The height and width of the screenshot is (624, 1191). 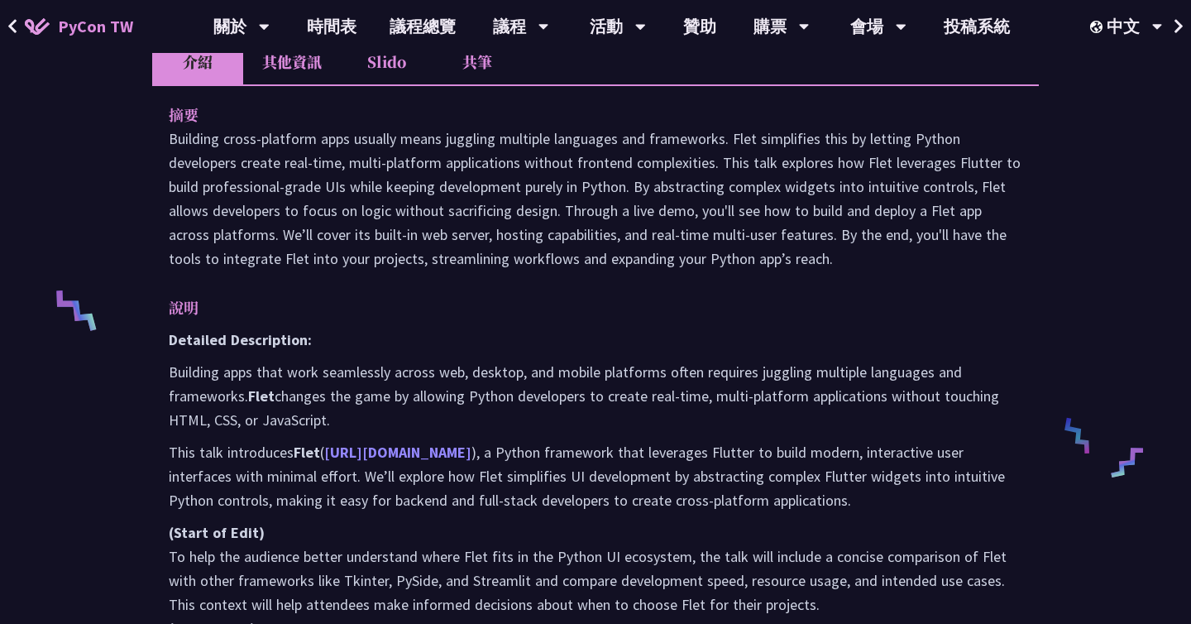 I want to click on strong: (Start of Edit), so click(x=217, y=532).